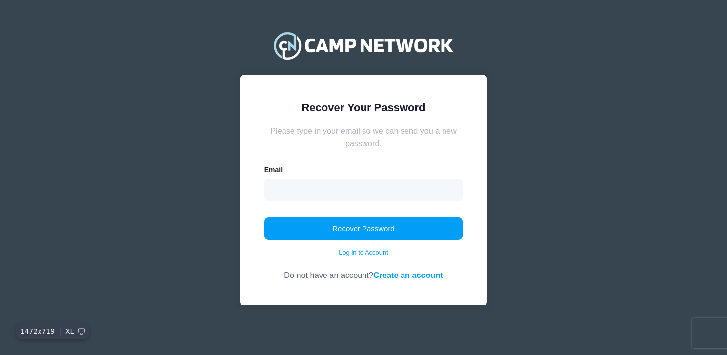 The height and width of the screenshot is (355, 727). What do you see at coordinates (364, 107) in the screenshot?
I see `div: Recover Your Password` at bounding box center [364, 107].